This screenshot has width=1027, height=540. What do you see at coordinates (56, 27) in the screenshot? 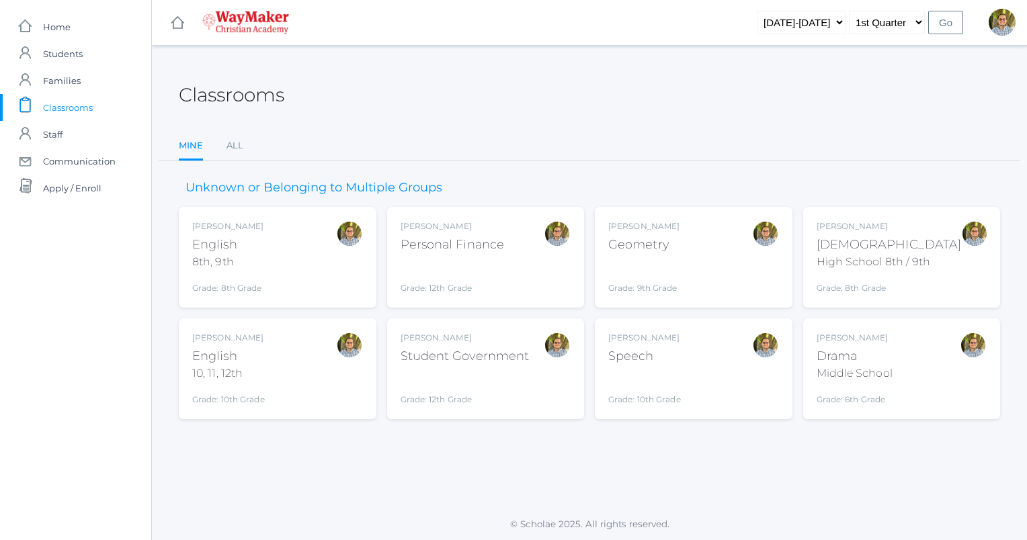
I see `span: Home` at bounding box center [56, 27].